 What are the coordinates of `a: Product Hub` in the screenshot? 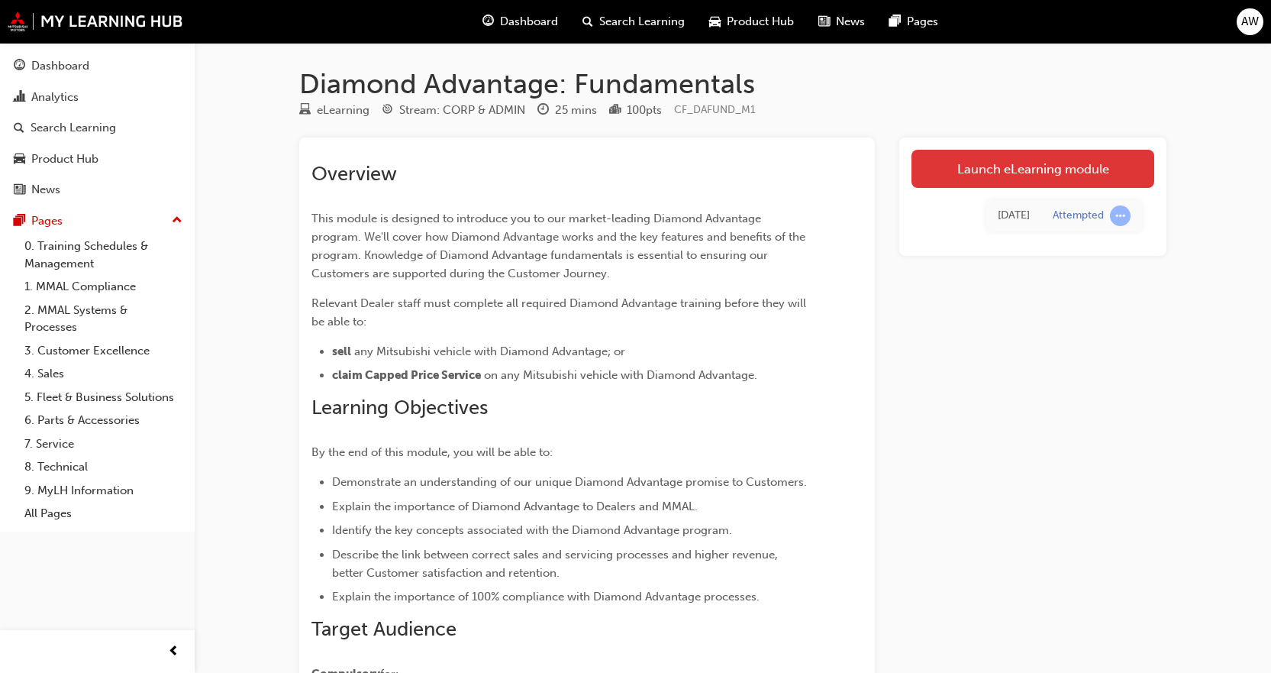 It's located at (97, 159).